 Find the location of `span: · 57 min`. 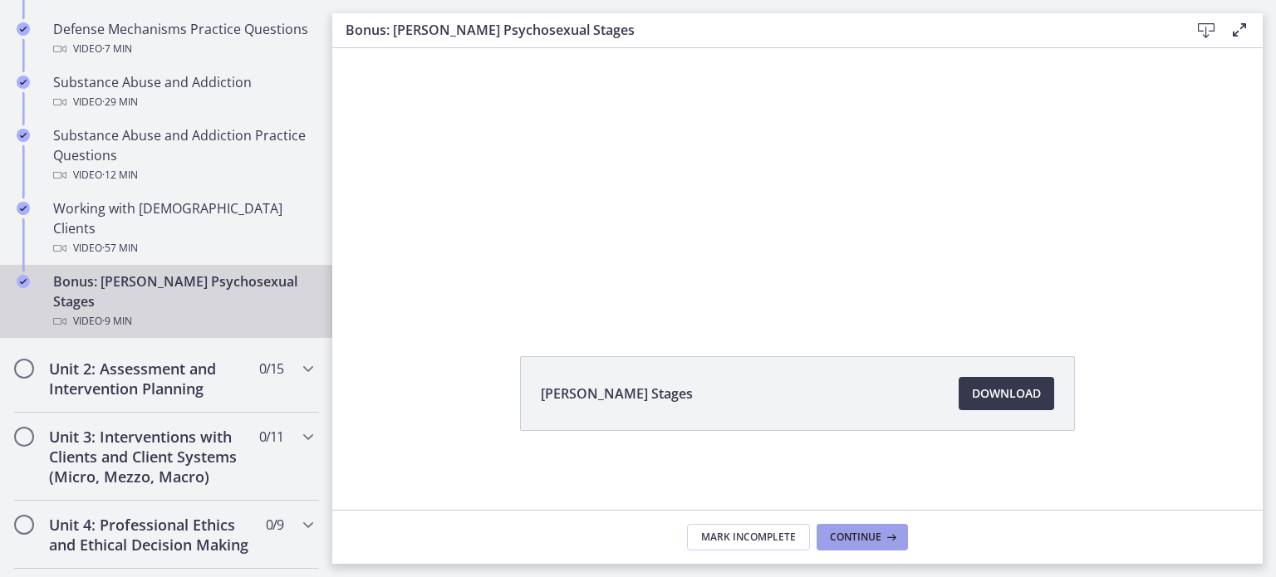

span: · 57 min is located at coordinates (120, 248).